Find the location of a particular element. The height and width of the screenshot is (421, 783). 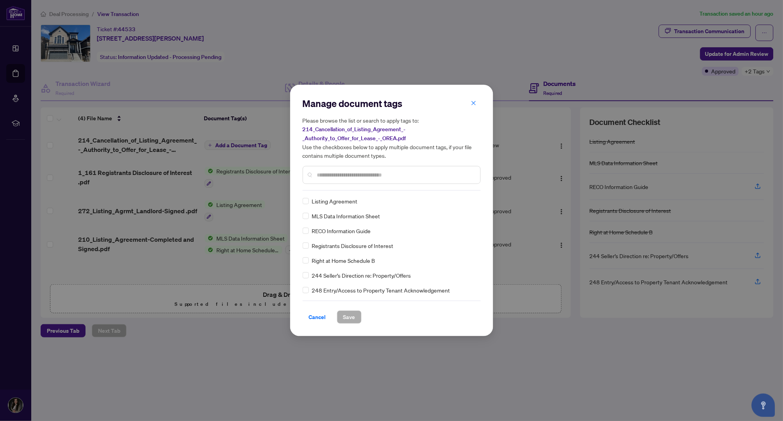

span: 214_Cancellation_of_Listing_Agreement_-_Authority_to_Offer_for_Lease_-_OREA.pdf is located at coordinates (354, 134).